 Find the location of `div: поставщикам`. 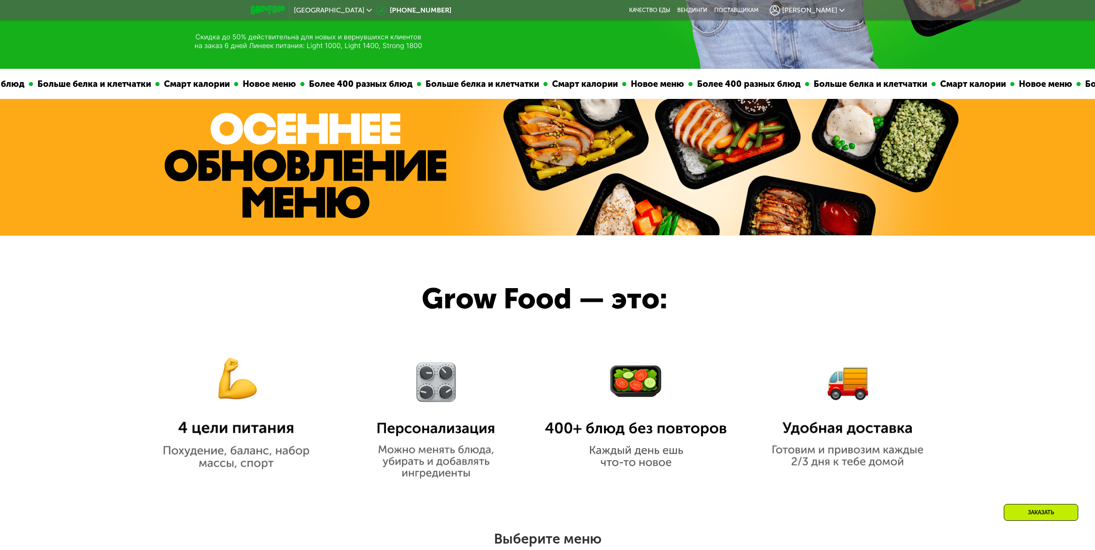

div: поставщикам is located at coordinates (736, 10).